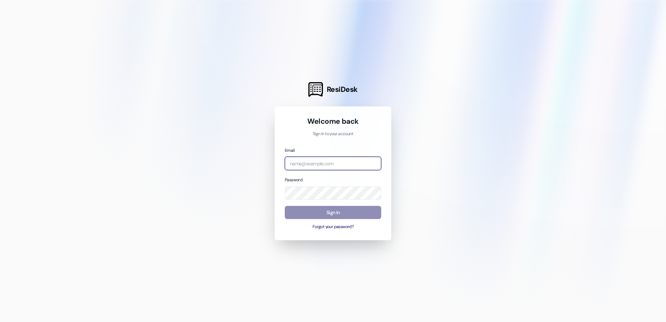 The width and height of the screenshot is (666, 322). Describe the element at coordinates (293, 180) in the screenshot. I see `label: Password` at that location.